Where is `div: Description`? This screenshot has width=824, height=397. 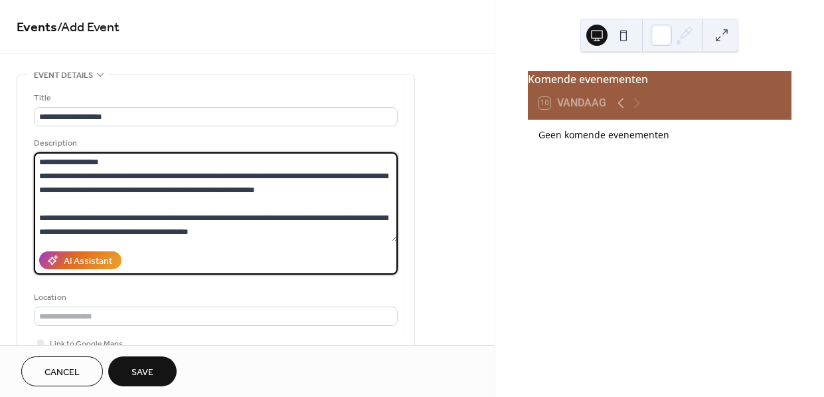 div: Description is located at coordinates (215, 143).